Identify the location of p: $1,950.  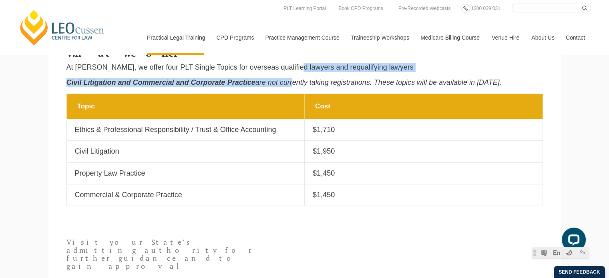
(424, 151).